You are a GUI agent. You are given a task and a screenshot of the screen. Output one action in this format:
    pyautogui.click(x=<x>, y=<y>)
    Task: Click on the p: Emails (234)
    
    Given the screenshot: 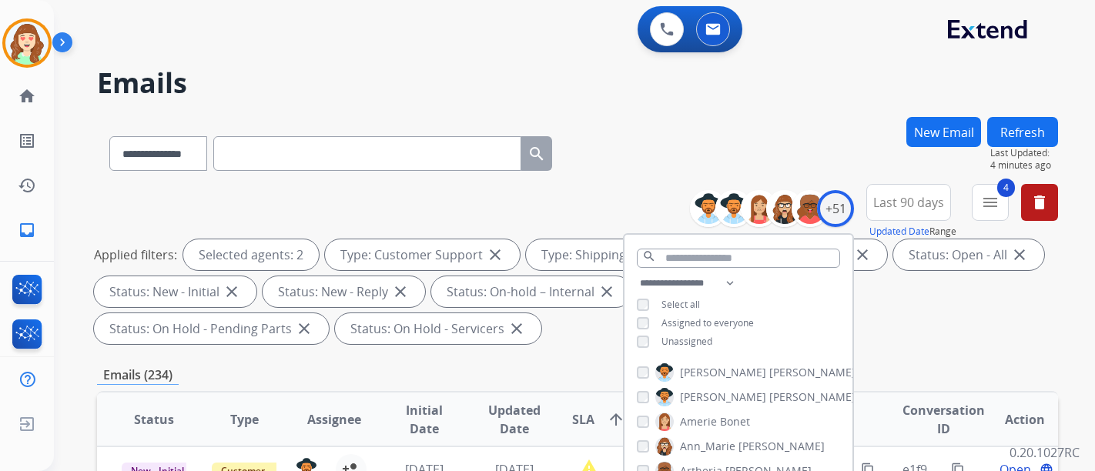 What is the action you would take?
    pyautogui.click(x=138, y=375)
    